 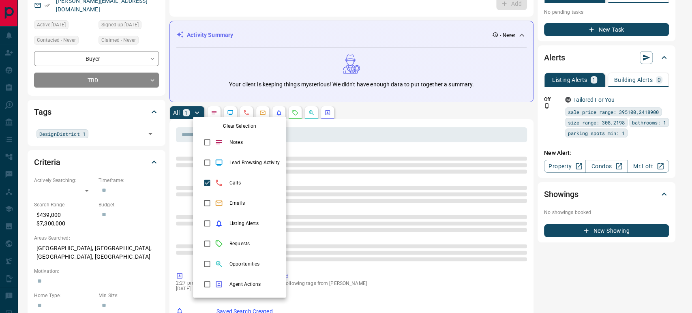 I want to click on span: Listing Alerts, so click(x=255, y=223).